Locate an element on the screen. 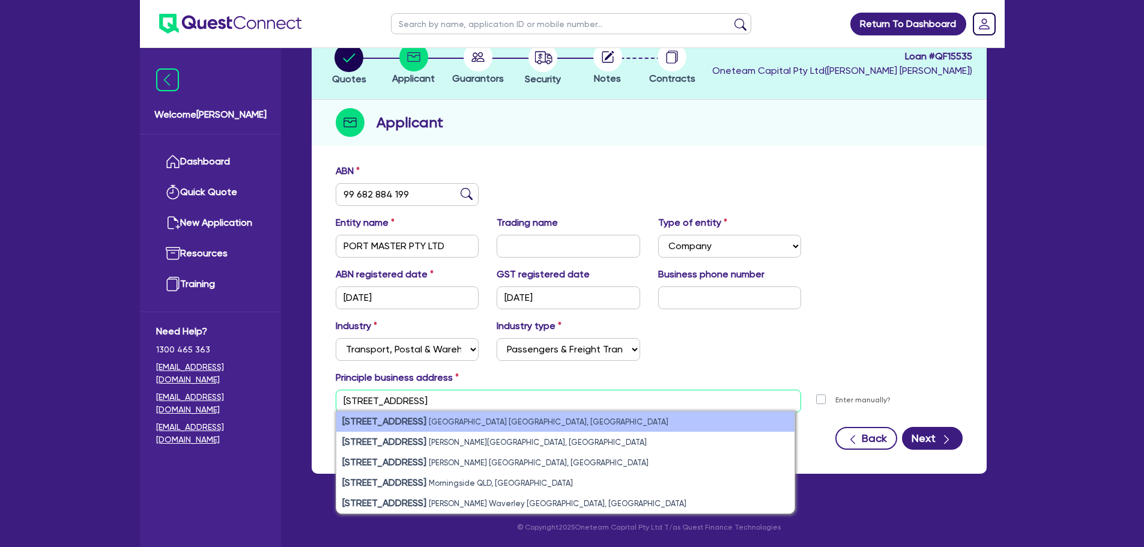 The image size is (1144, 547). a: Resources is located at coordinates (210, 253).